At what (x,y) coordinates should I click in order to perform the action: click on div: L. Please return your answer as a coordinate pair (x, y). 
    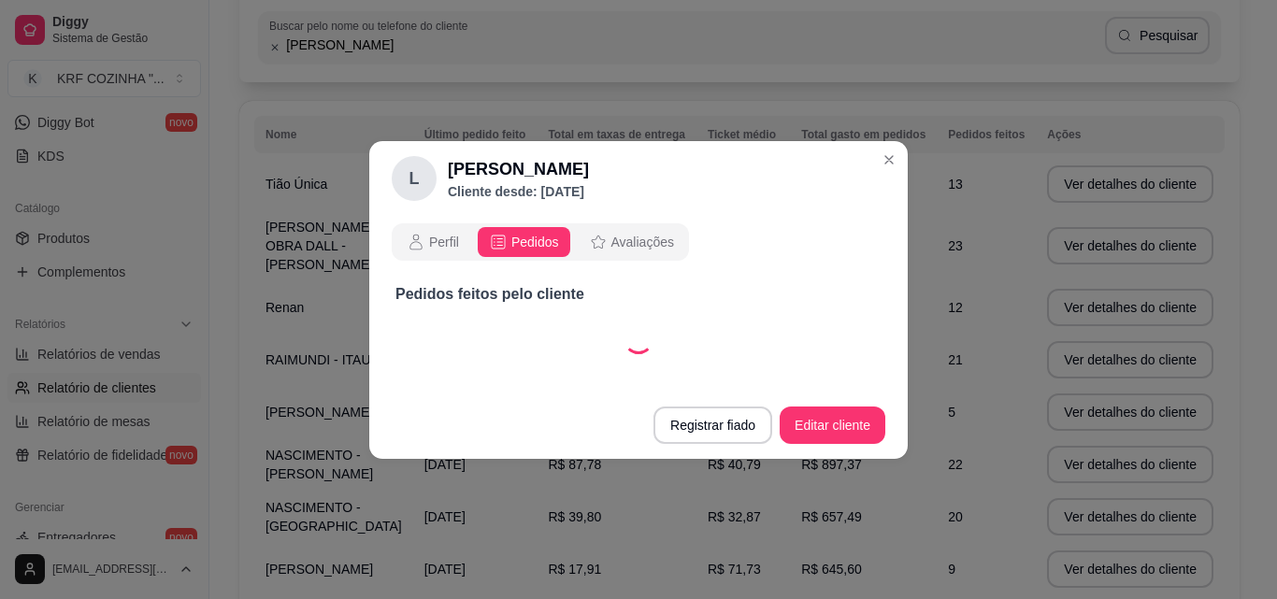
    Looking at the image, I should click on (414, 179).